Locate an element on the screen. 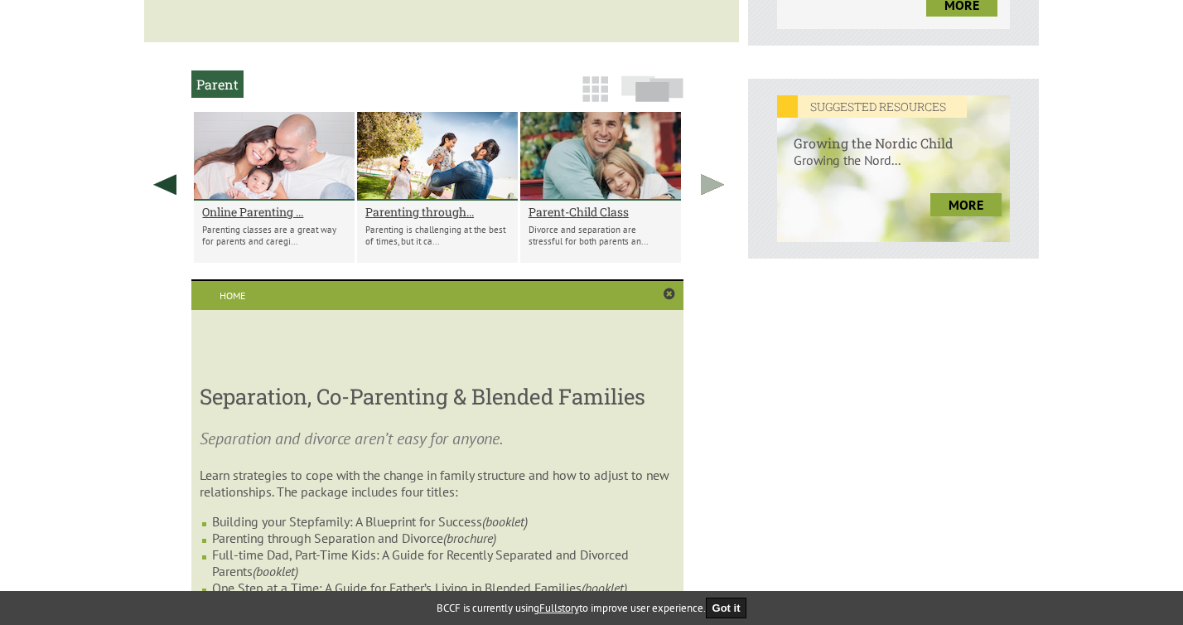  h3: Separation, Co-Parenting & Blended Families is located at coordinates (437, 396).